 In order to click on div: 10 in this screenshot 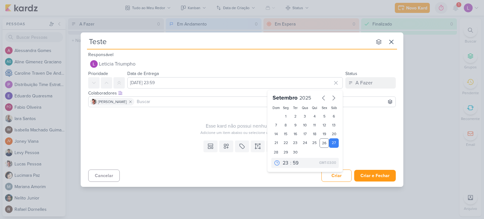, I will do `click(305, 125)`.